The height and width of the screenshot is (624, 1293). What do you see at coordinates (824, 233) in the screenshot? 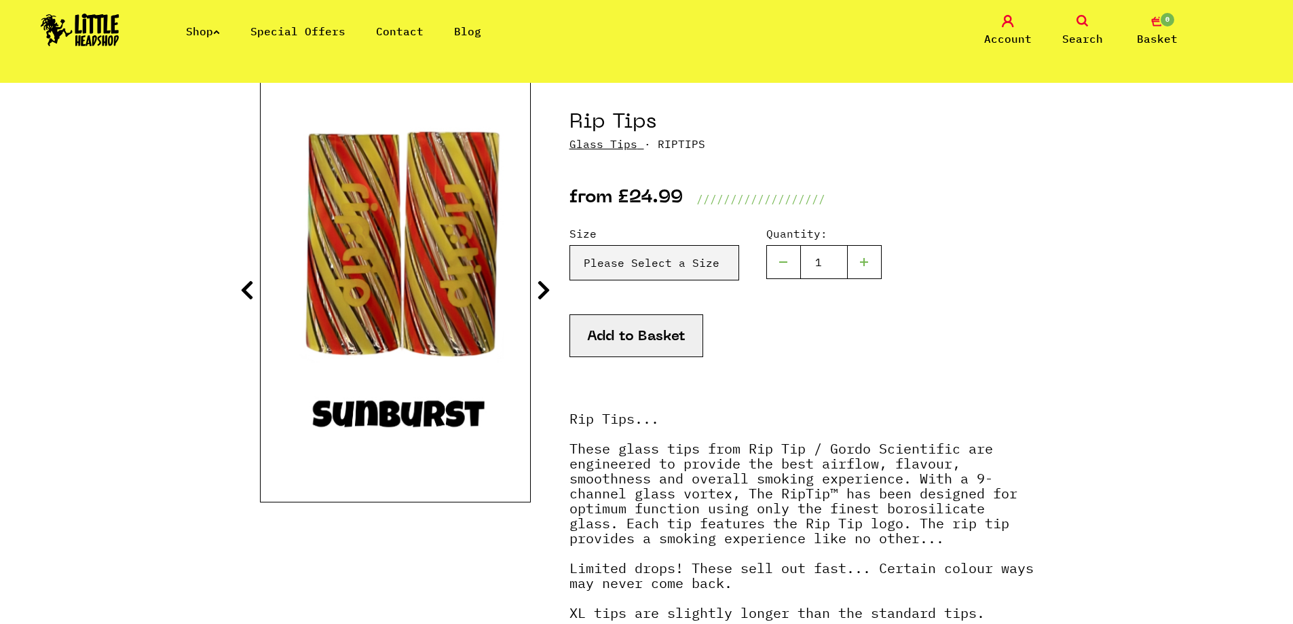
I see `label: Quantity:` at bounding box center [824, 233].